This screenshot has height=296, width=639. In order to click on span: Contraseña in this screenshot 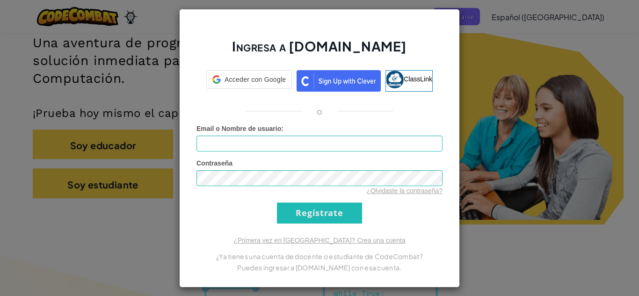, I will do `click(214, 163)`.